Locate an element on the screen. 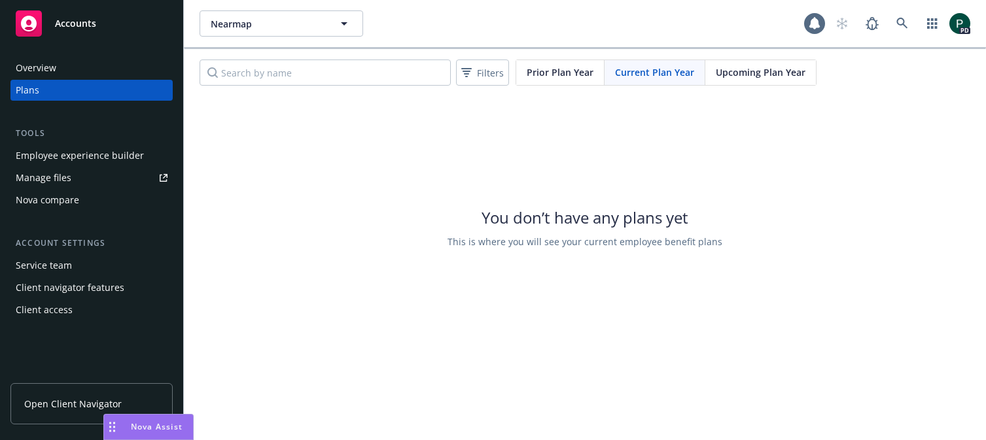 The width and height of the screenshot is (986, 440). a: Client navigator features is located at coordinates (92, 288).